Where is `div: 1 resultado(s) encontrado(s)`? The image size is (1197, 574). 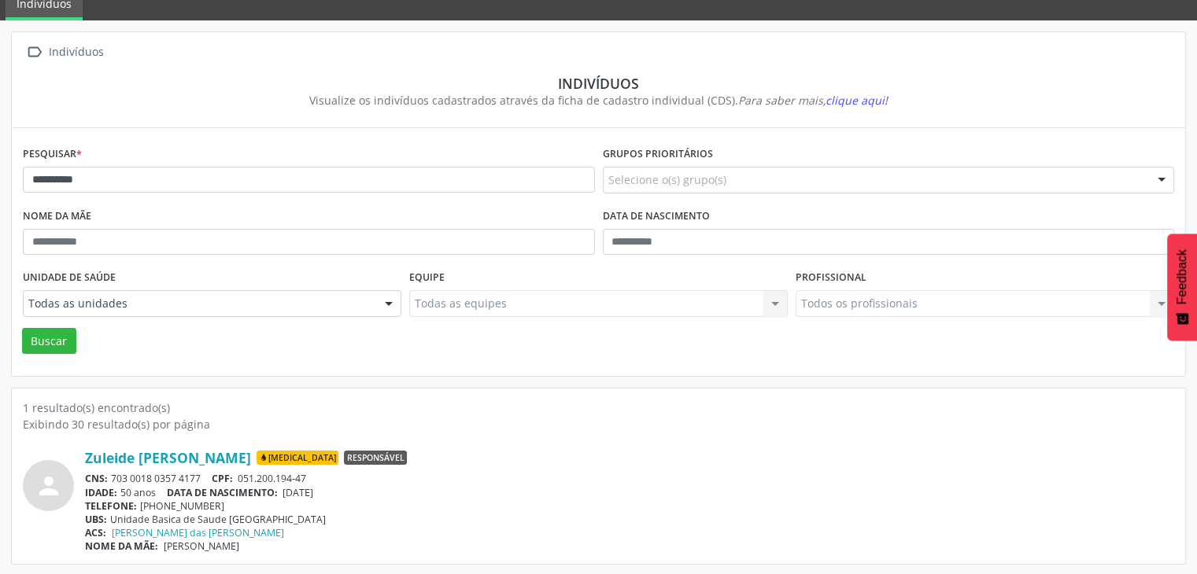 div: 1 resultado(s) encontrado(s) is located at coordinates (598, 408).